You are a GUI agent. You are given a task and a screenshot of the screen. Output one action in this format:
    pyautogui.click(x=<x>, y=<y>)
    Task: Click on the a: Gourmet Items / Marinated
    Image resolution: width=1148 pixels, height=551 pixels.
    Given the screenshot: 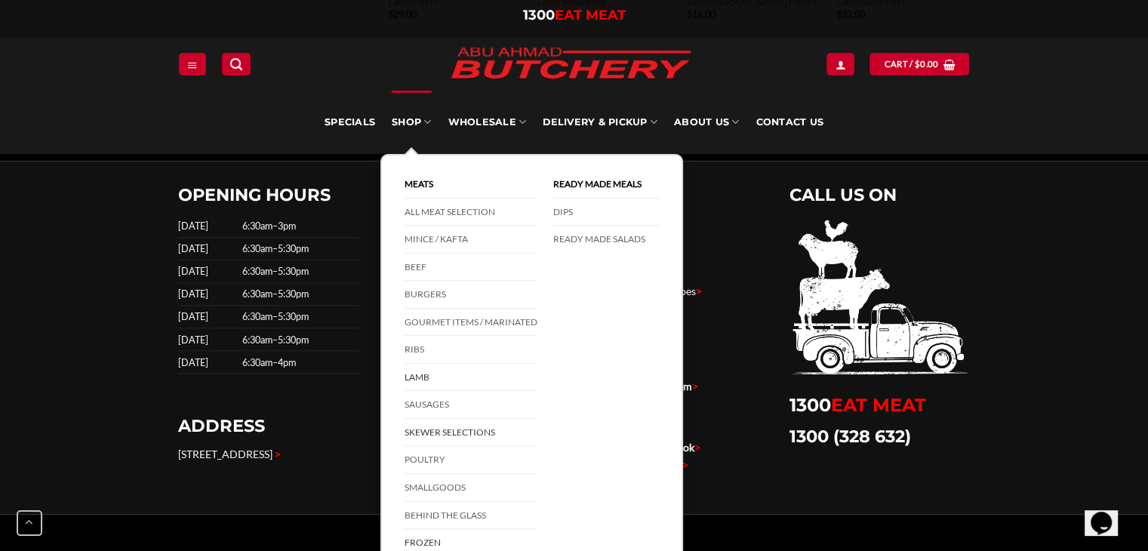 What is the action you would take?
    pyautogui.click(x=471, y=322)
    